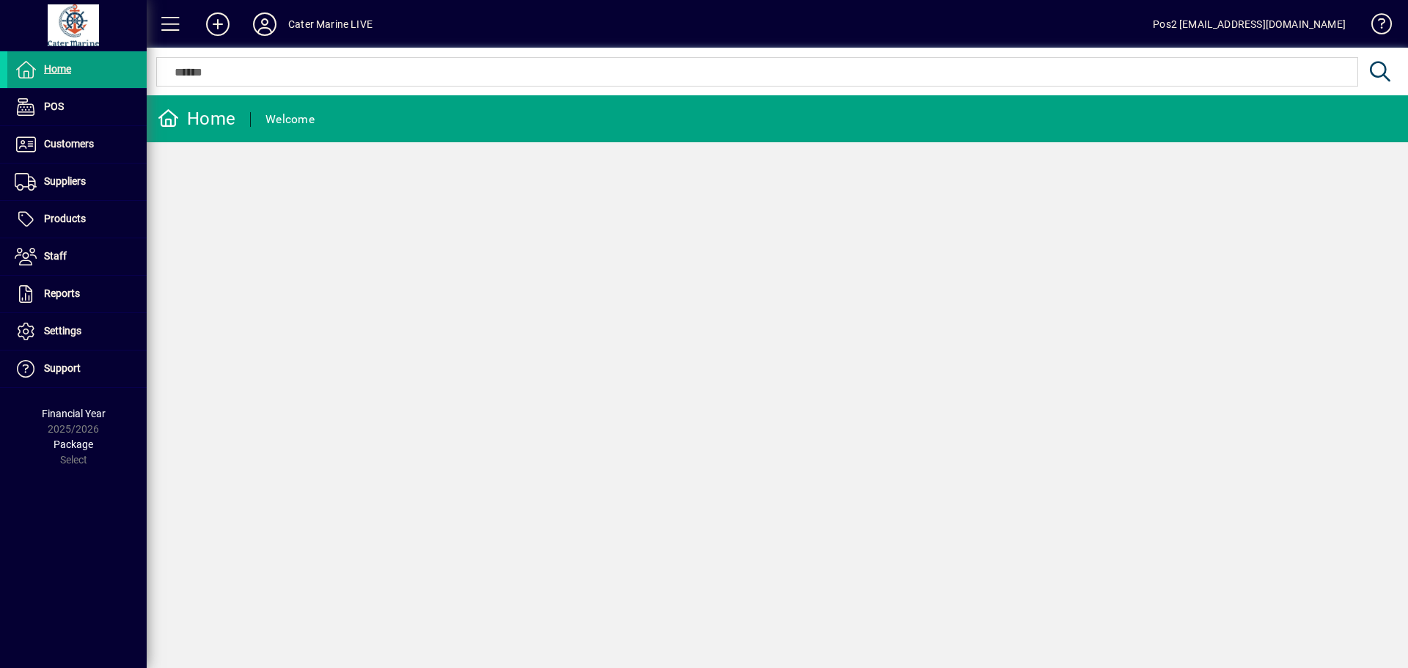  What do you see at coordinates (330, 24) in the screenshot?
I see `div: Cater Marine LIVE` at bounding box center [330, 24].